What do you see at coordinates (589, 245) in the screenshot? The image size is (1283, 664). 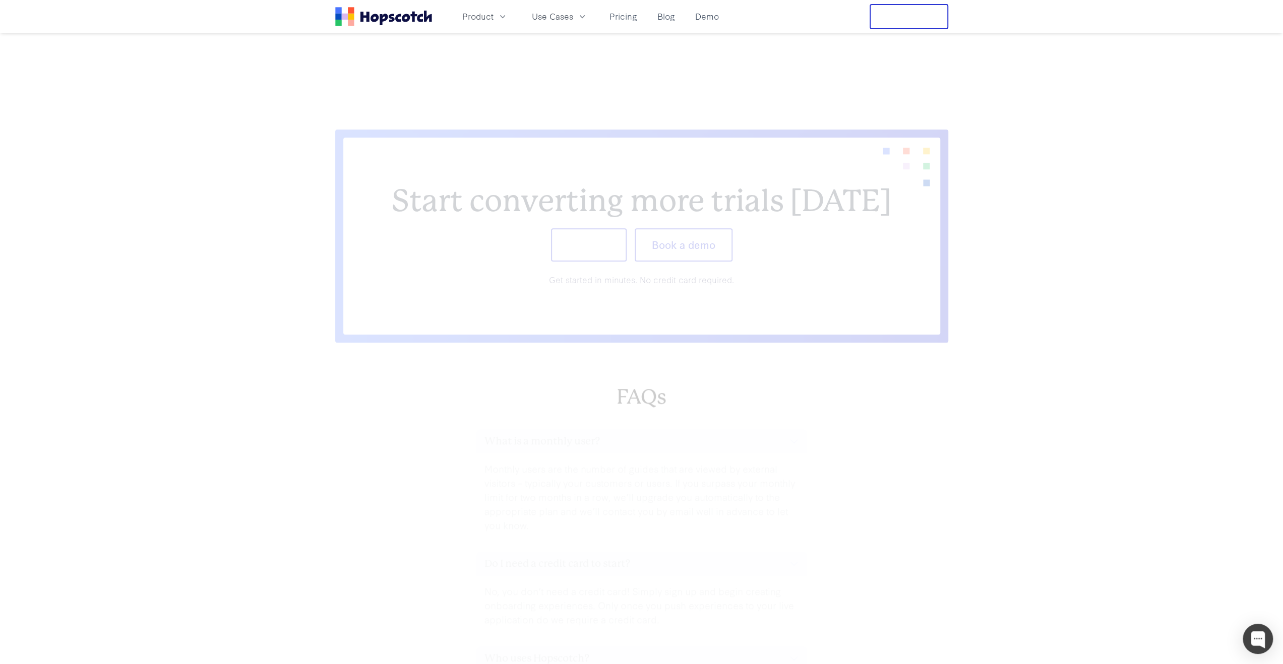 I see `button: Sign up` at bounding box center [589, 245].